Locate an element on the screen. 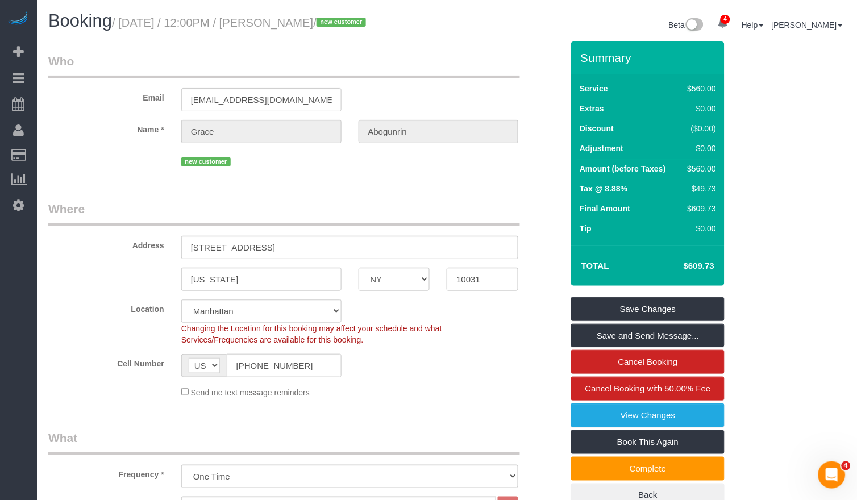 Image resolution: width=857 pixels, height=500 pixels. label: Address is located at coordinates (106, 243).